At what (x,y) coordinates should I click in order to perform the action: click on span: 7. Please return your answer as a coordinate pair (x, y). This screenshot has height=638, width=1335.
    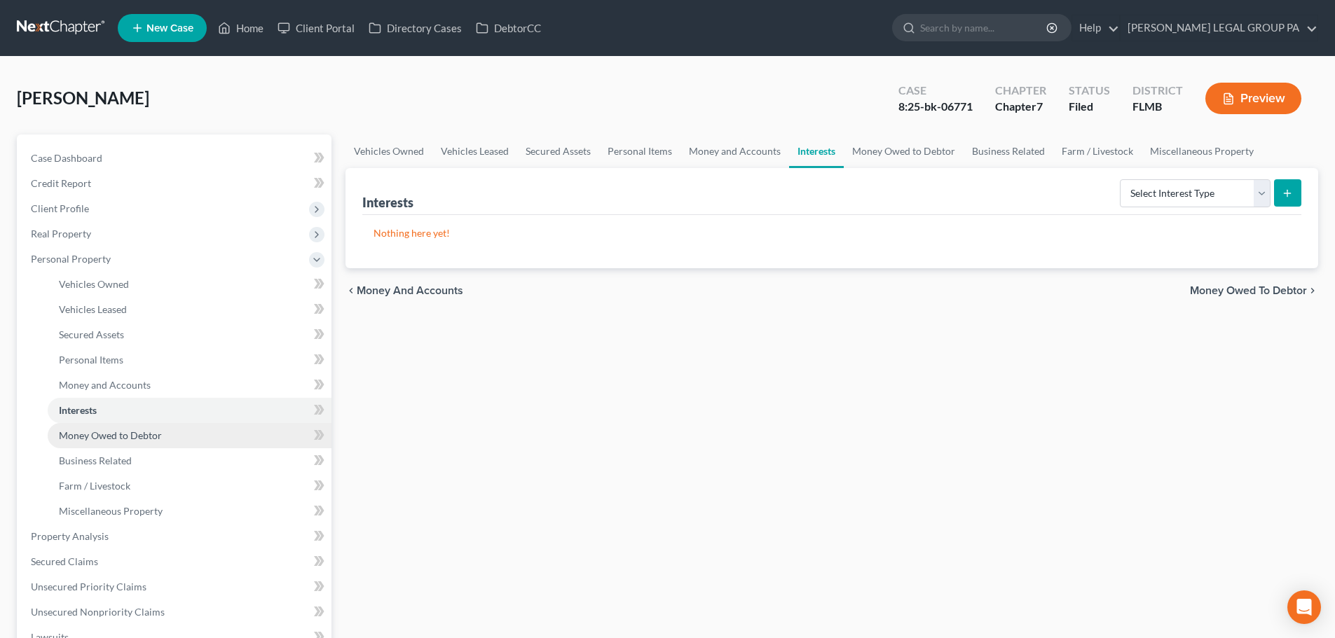
    Looking at the image, I should click on (1039, 106).